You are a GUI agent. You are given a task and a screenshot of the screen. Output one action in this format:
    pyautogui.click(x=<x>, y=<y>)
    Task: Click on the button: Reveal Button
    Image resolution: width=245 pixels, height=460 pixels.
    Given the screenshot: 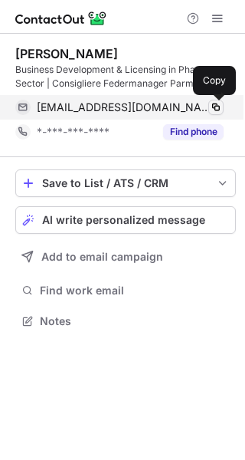 What is the action you would take?
    pyautogui.click(x=193, y=132)
    